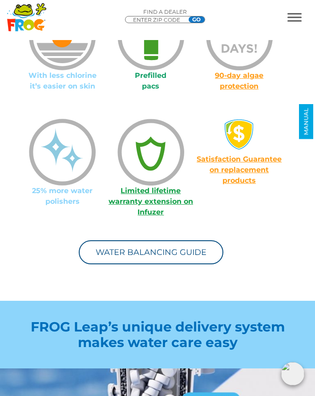 The image size is (315, 396). I want to click on img: openIcon, so click(293, 374).